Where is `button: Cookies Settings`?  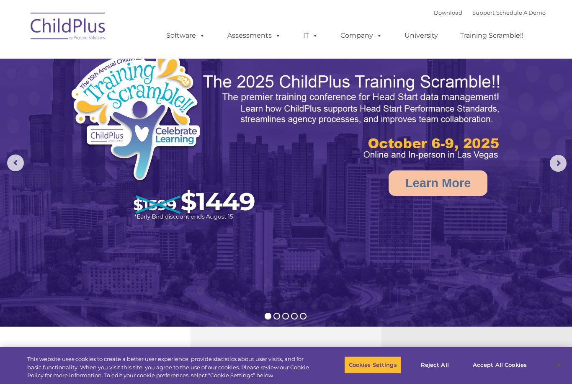 button: Cookies Settings is located at coordinates (373, 365).